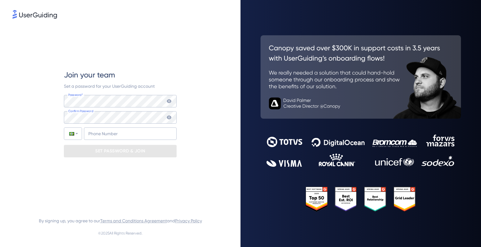 This screenshot has height=247, width=481. I want to click on img: 9302ce2ac39453076f5bc0f2f2ca889b.svg, so click(360, 151).